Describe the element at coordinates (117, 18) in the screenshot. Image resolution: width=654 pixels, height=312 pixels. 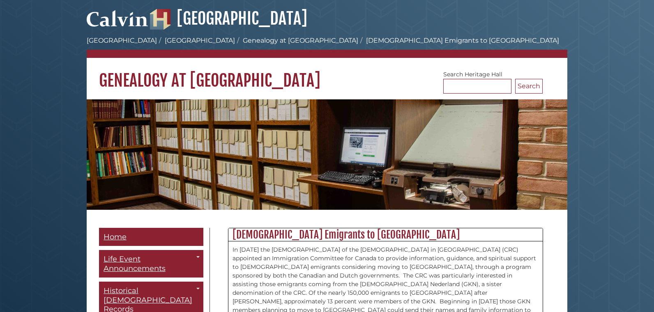
I see `img: Calvin` at that location.